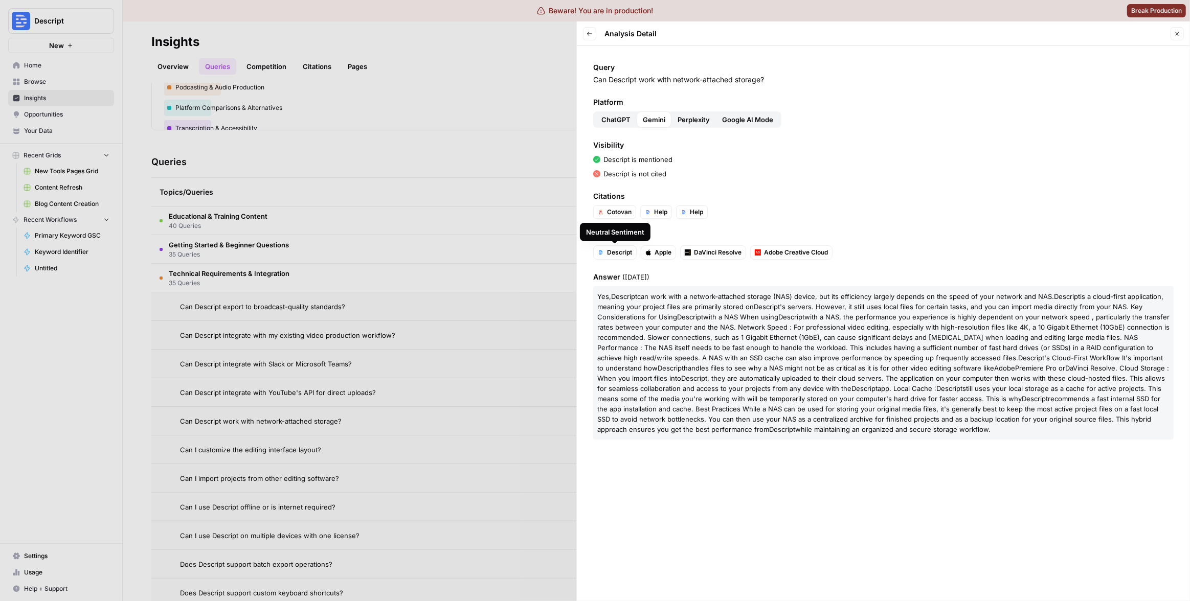 This screenshot has width=1190, height=601. What do you see at coordinates (740, 317) in the screenshot?
I see `span: with a NAS When using` at bounding box center [740, 317].